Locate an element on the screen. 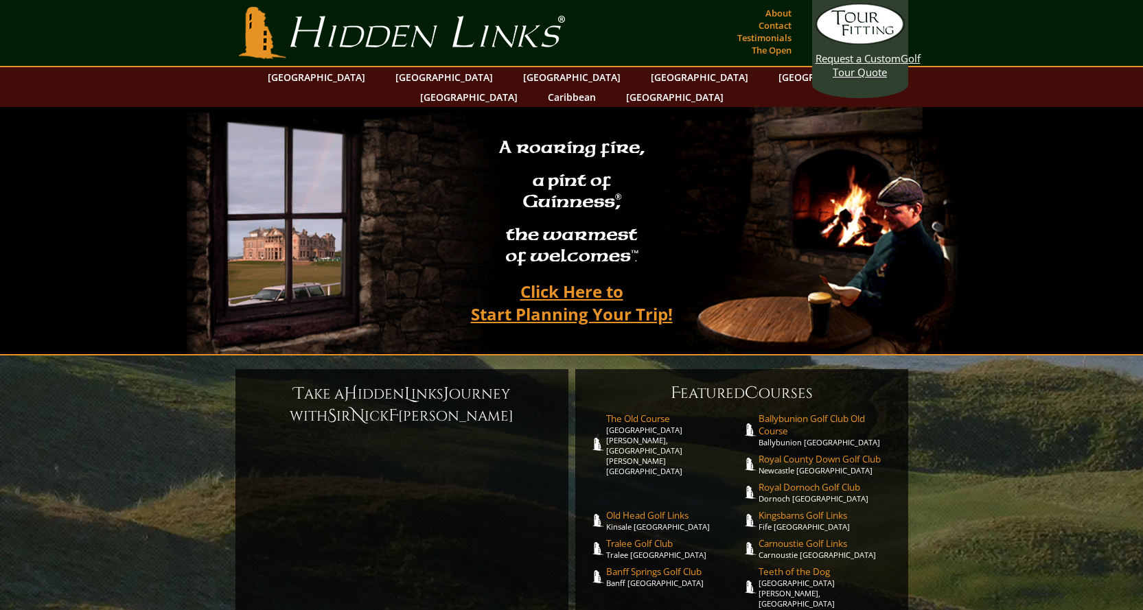 The height and width of the screenshot is (610, 1143). a: Caribbean is located at coordinates (572, 97).